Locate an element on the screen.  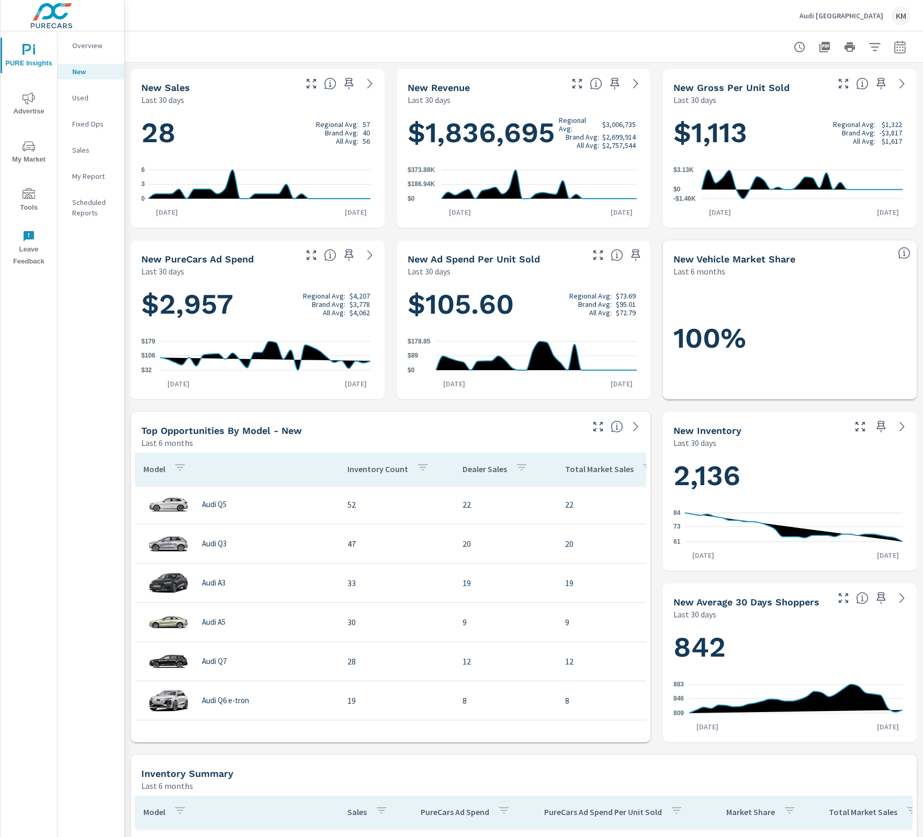
h1: $1,836,695 is located at coordinates (524, 133).